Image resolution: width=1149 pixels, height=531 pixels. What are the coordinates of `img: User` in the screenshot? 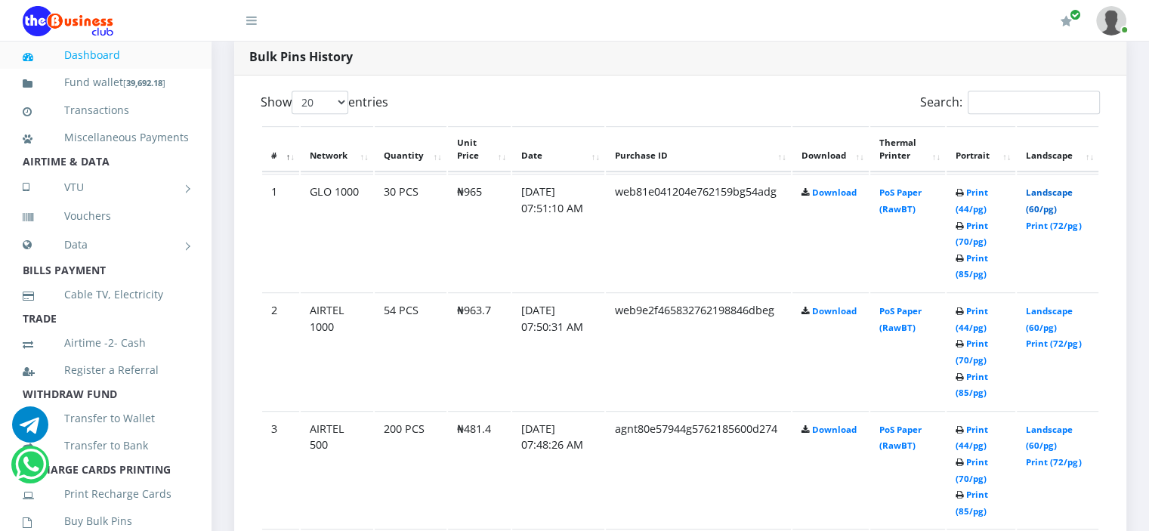 It's located at (1111, 20).